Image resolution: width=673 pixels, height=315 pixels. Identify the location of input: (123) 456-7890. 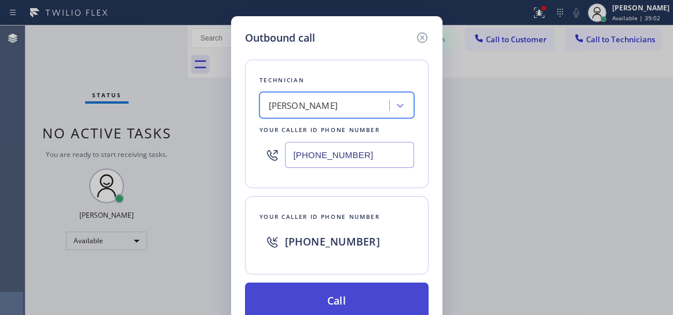
(349, 155).